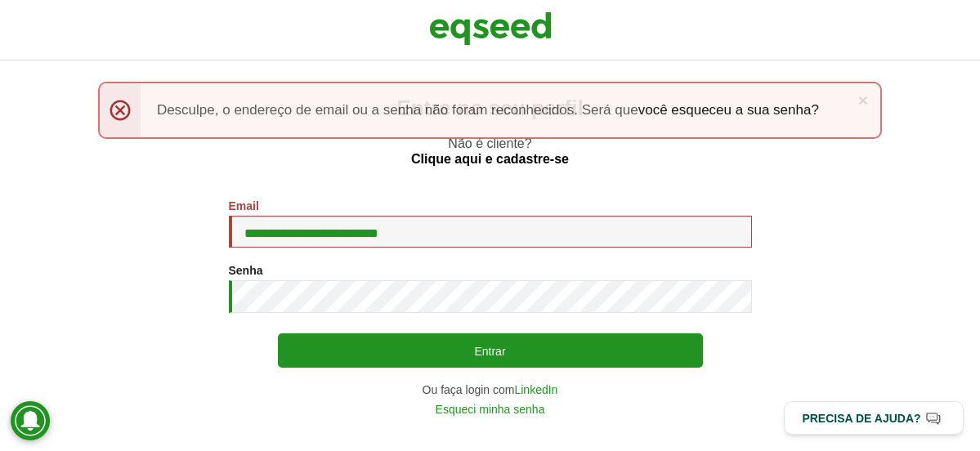 Image resolution: width=980 pixels, height=451 pixels. I want to click on label: Senha, so click(246, 270).